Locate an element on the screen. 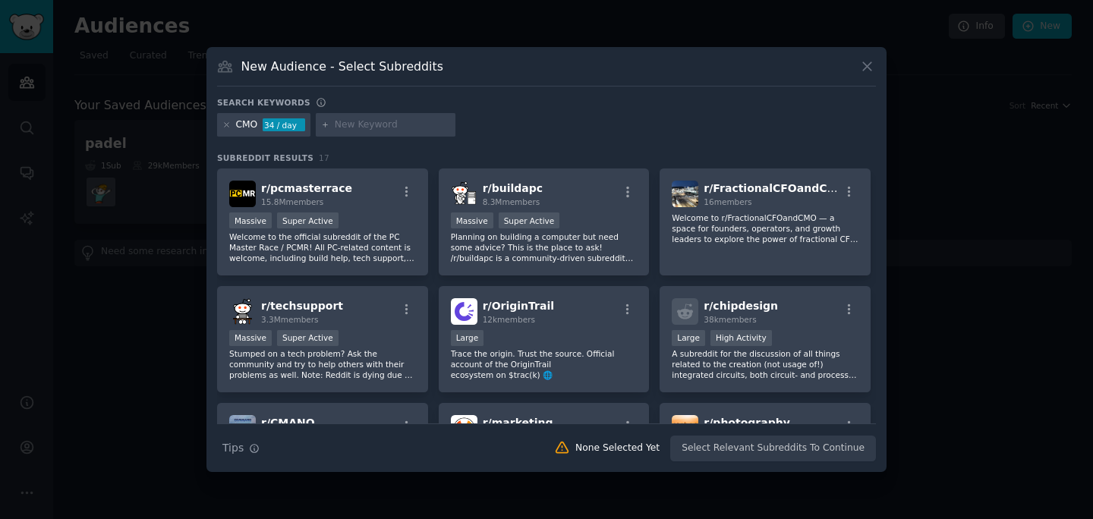  span: 3.3M members is located at coordinates (290, 320).